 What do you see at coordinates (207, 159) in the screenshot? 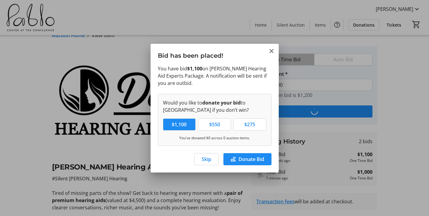
I see `button: Skip` at bounding box center [207, 159].